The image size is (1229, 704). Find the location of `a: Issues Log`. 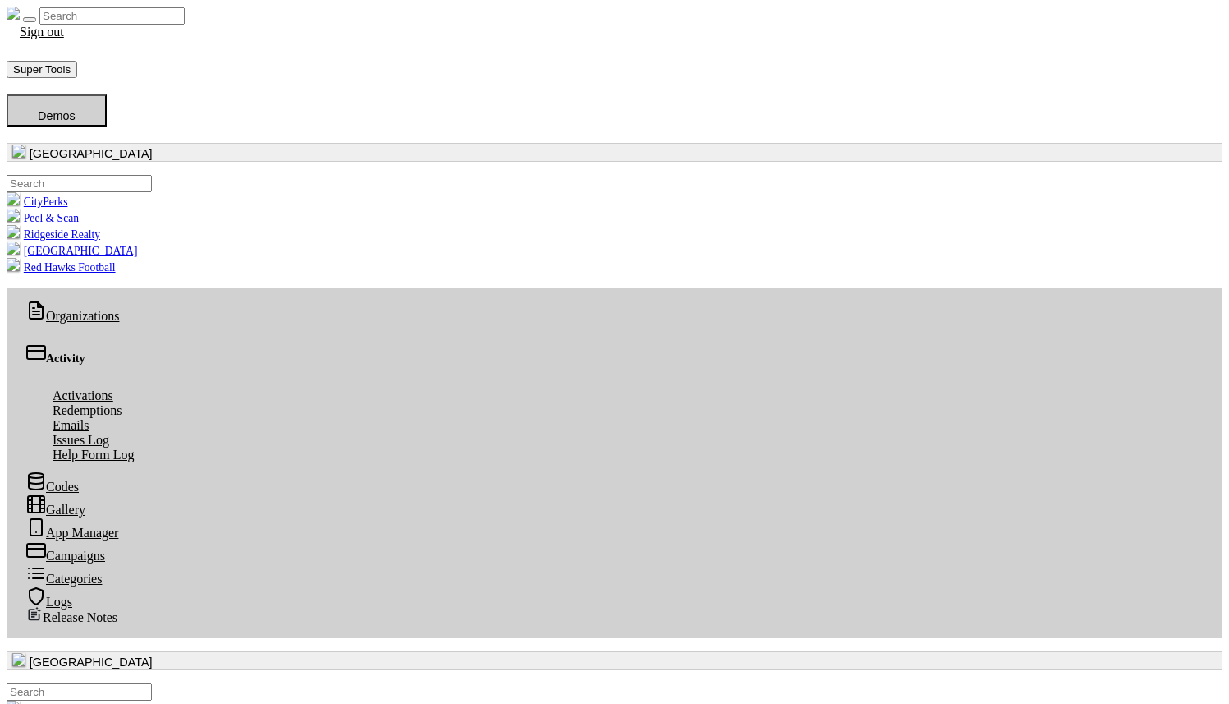

a: Issues Log is located at coordinates (80, 439).